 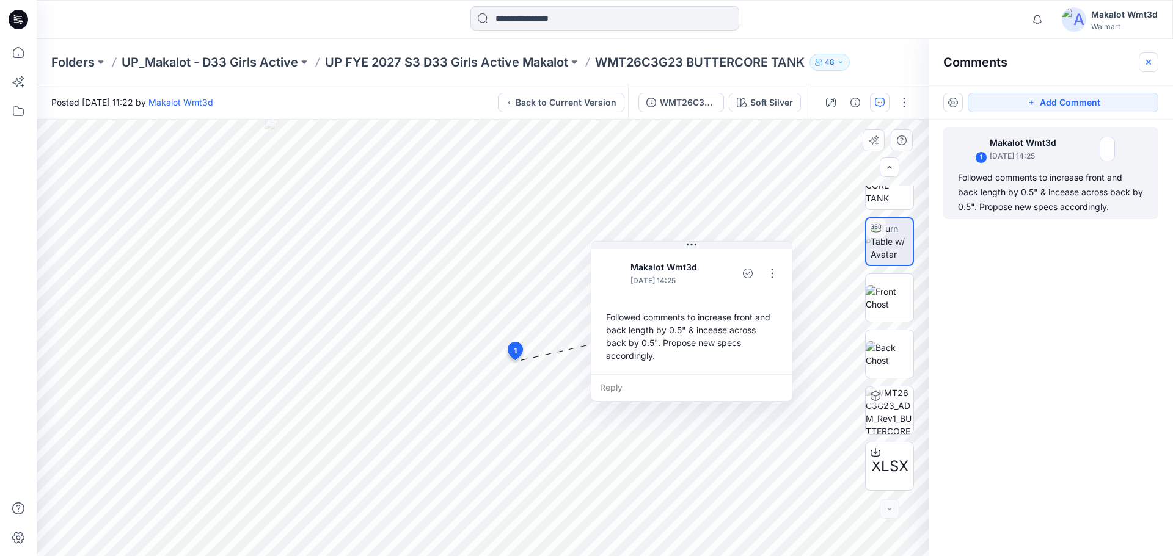 I want to click on p: UP FYE 2027 S3 D33 Girls Active Makalot, so click(x=446, y=62).